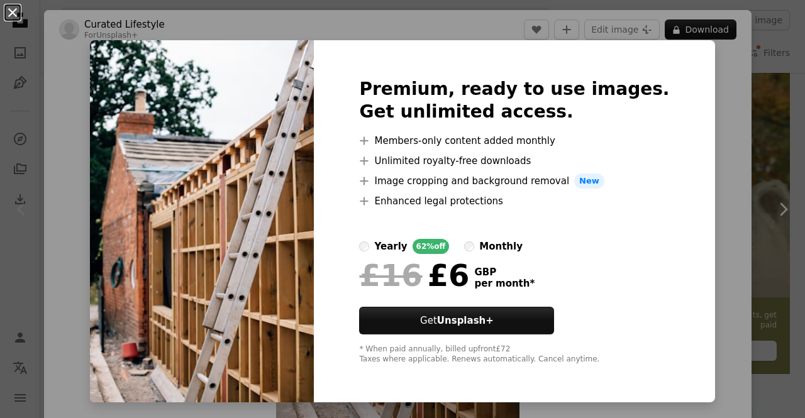  I want to click on button: GetUnsplash+, so click(457, 321).